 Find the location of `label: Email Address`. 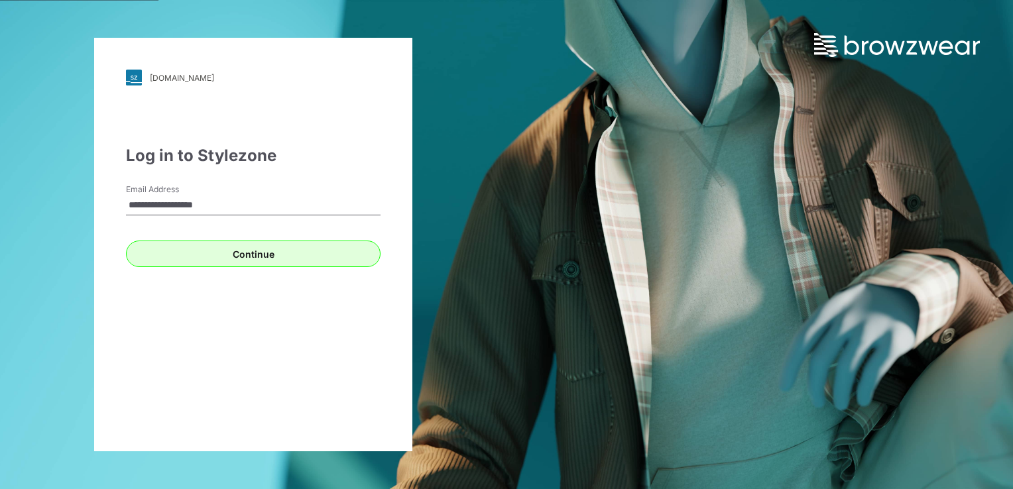

label: Email Address is located at coordinates (172, 190).